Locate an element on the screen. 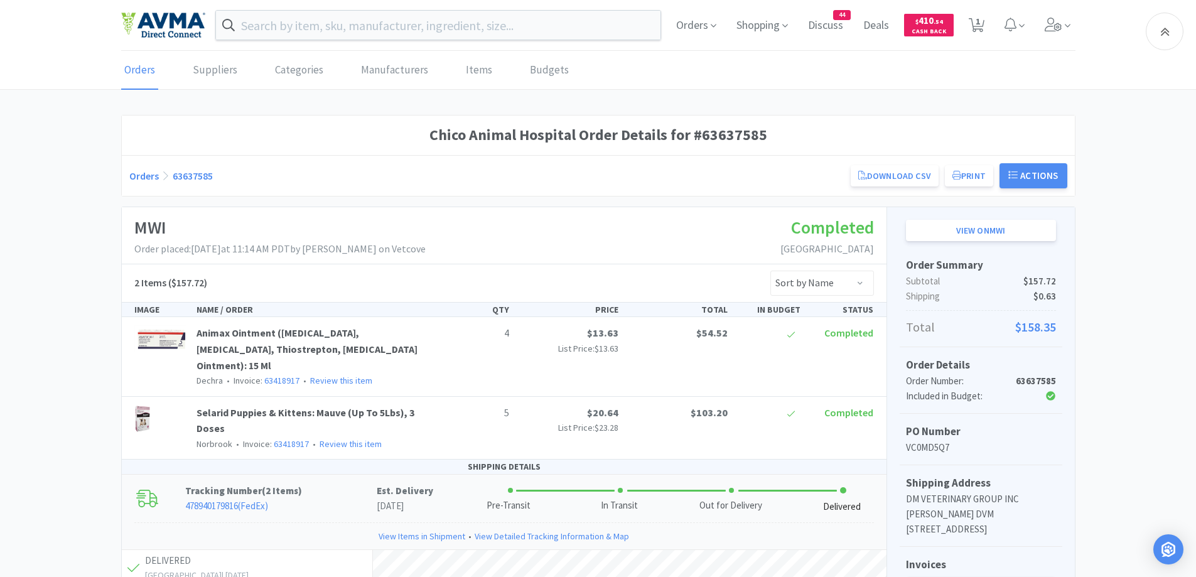 The height and width of the screenshot is (577, 1196). div: In Transit is located at coordinates (619, 505).